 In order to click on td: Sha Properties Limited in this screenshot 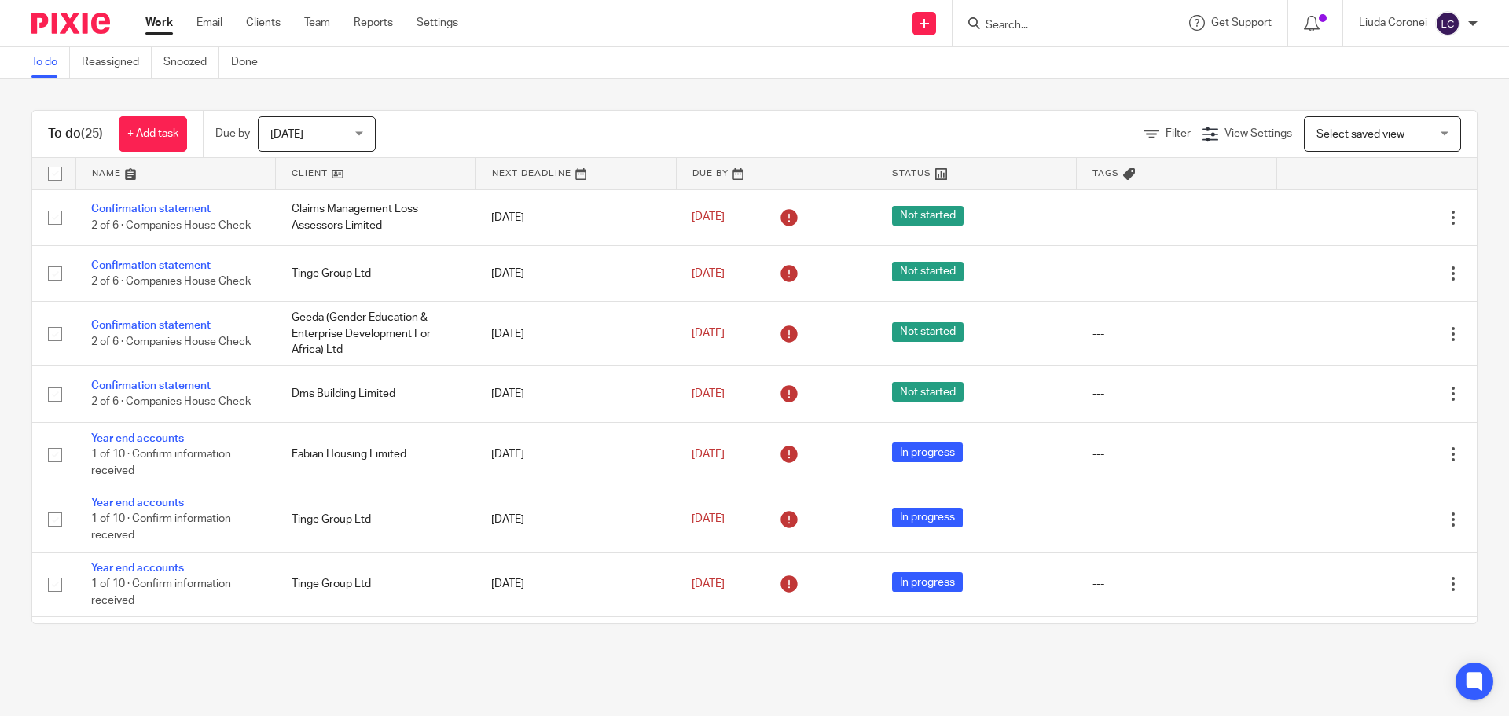, I will do `click(376, 649)`.